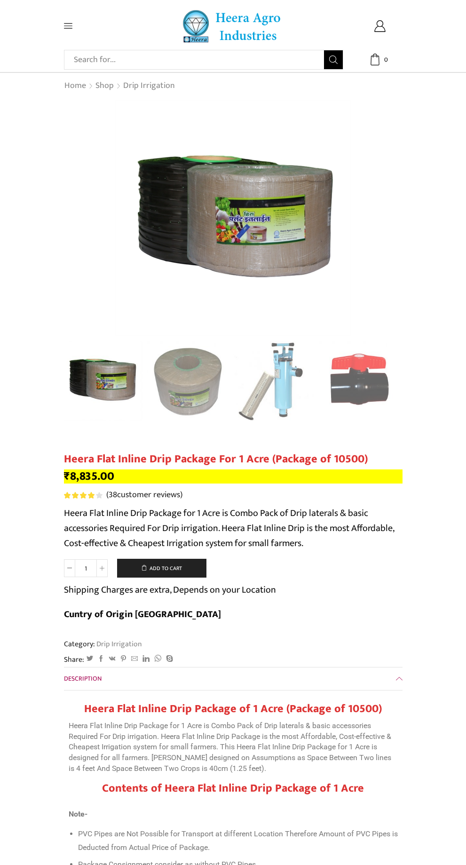 This screenshot has width=466, height=865. Describe the element at coordinates (103, 644) in the screenshot. I see `span: Category:` at that location.